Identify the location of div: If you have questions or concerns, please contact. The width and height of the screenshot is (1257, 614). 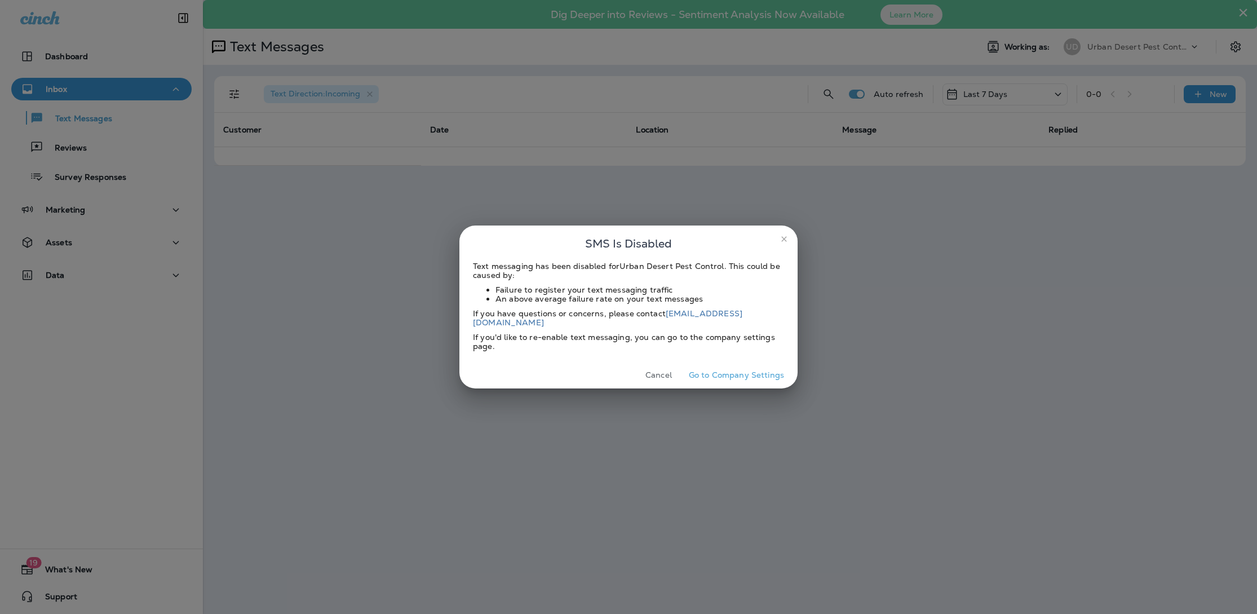
(628, 318).